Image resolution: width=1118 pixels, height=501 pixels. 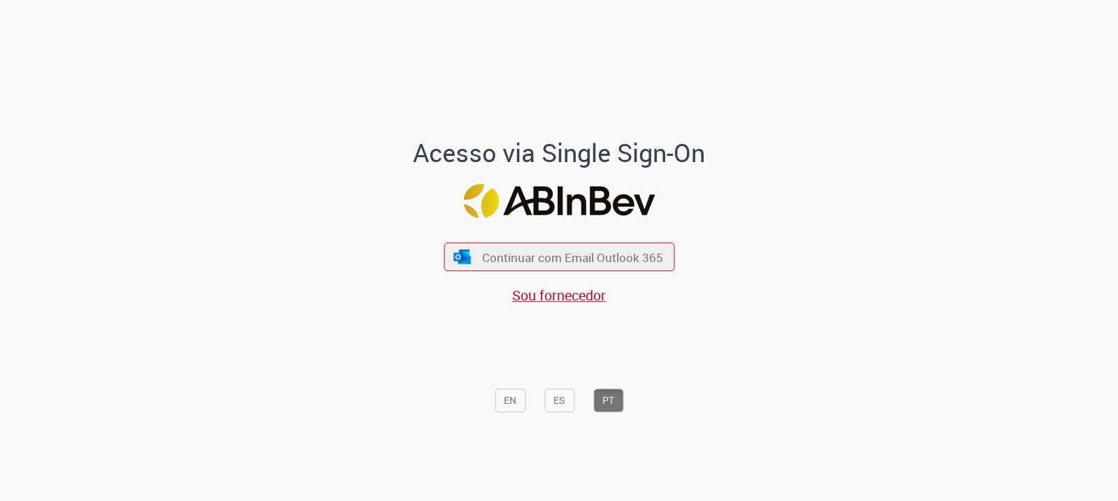 What do you see at coordinates (559, 153) in the screenshot?
I see `h1: Acesso via Single Sign-On` at bounding box center [559, 153].